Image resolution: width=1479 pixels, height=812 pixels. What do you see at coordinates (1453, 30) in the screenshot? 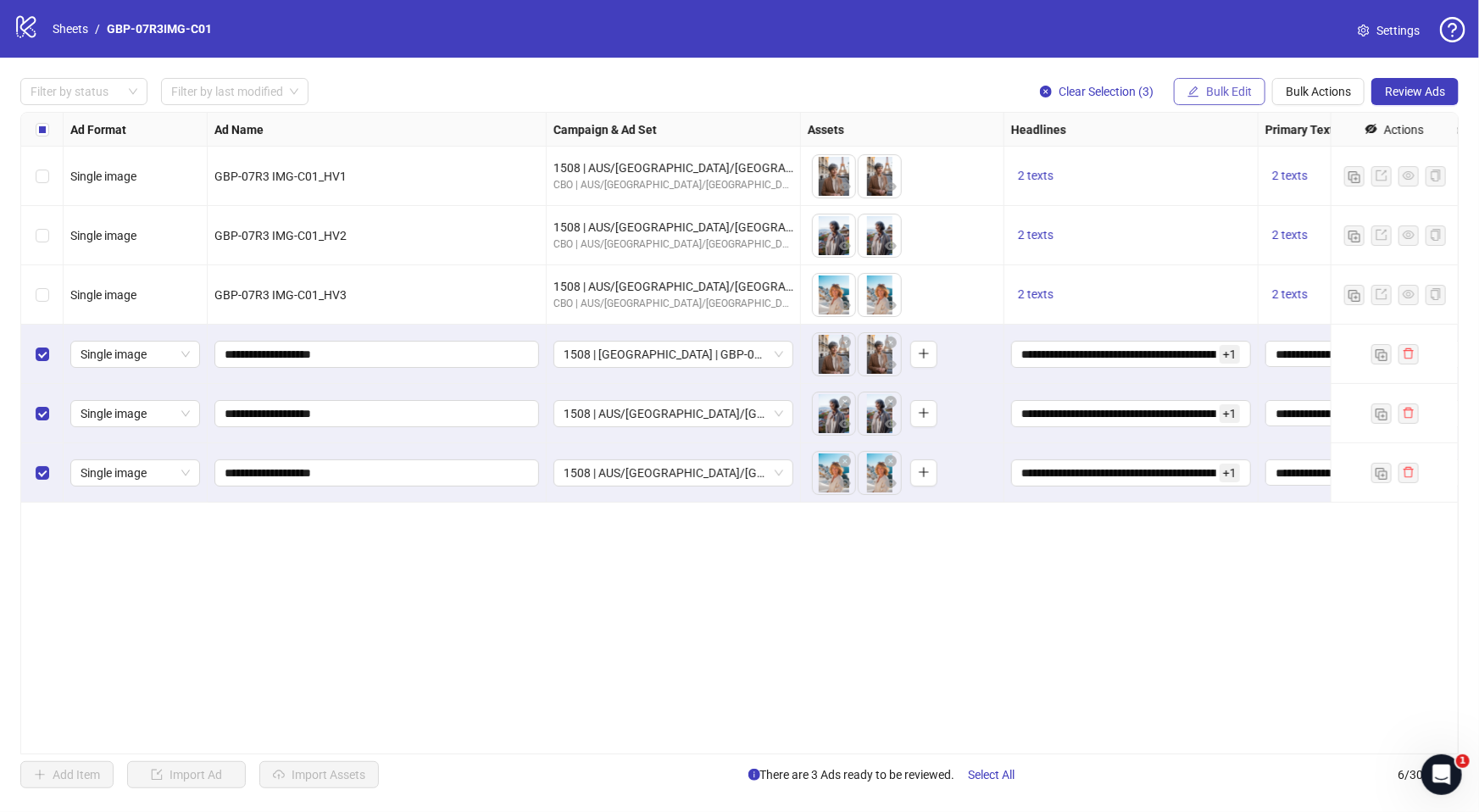
I see `span: question-circle` at bounding box center [1453, 30].